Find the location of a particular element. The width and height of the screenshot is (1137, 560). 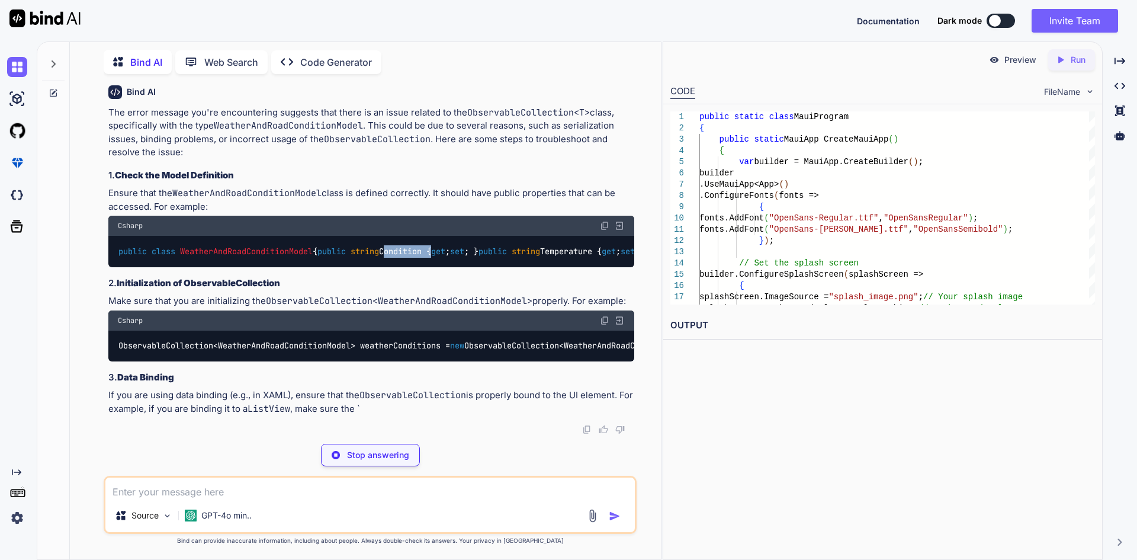

span: static is located at coordinates (748, 117).